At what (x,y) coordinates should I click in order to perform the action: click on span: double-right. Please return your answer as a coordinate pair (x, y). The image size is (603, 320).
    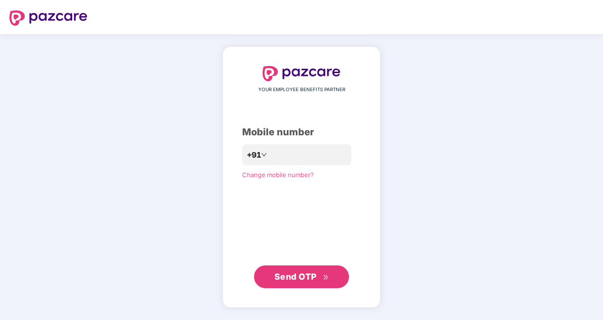
    Looking at the image, I should click on (326, 277).